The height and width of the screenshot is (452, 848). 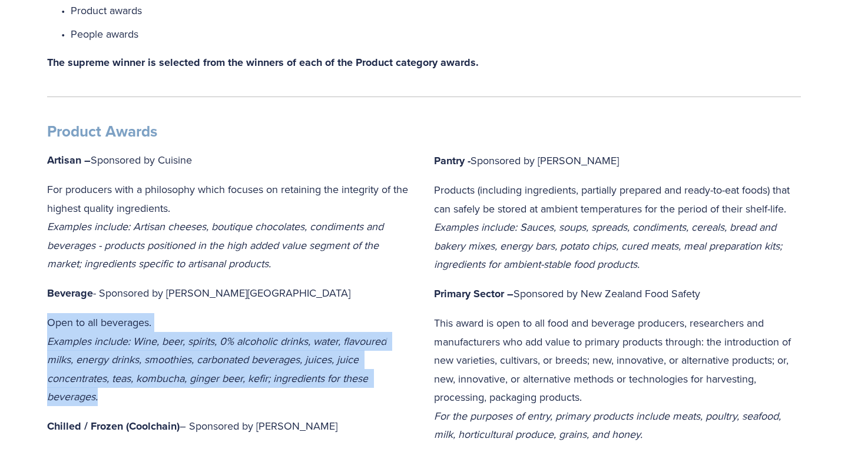 I want to click on strong: Primary Sector –, so click(x=474, y=294).